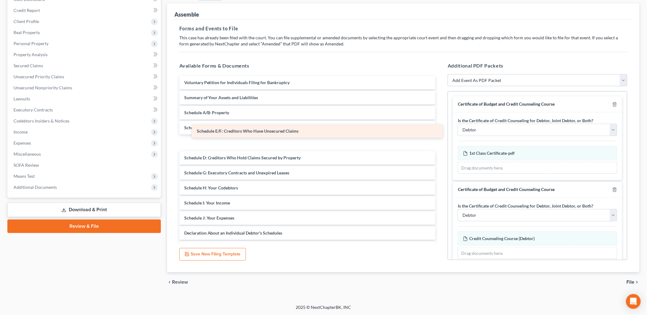 This screenshot has height=315, width=647. What do you see at coordinates (630, 282) in the screenshot?
I see `span: File` at bounding box center [630, 282].